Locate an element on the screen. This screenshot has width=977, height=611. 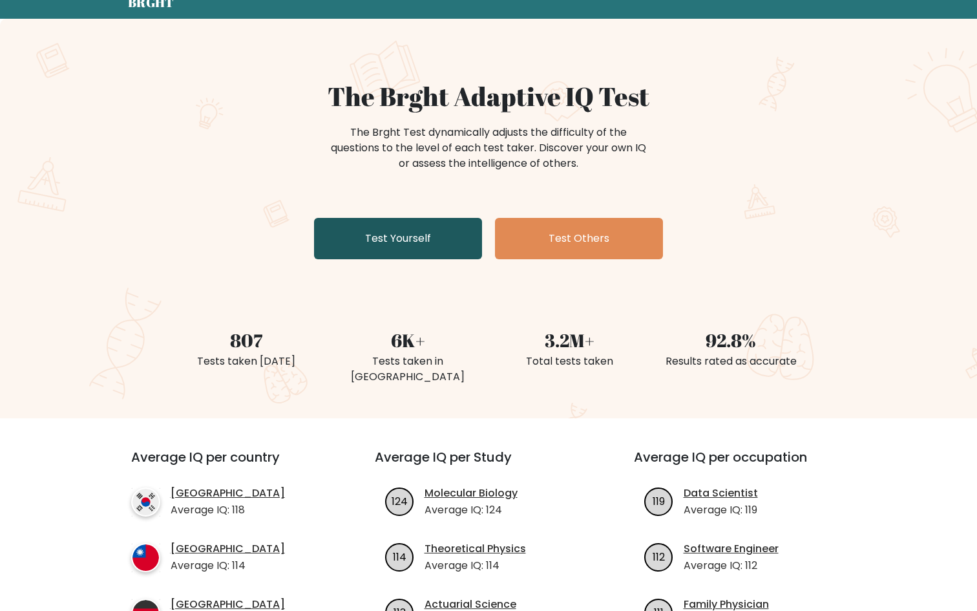
p: Average IQ: 112 is located at coordinates (731, 565).